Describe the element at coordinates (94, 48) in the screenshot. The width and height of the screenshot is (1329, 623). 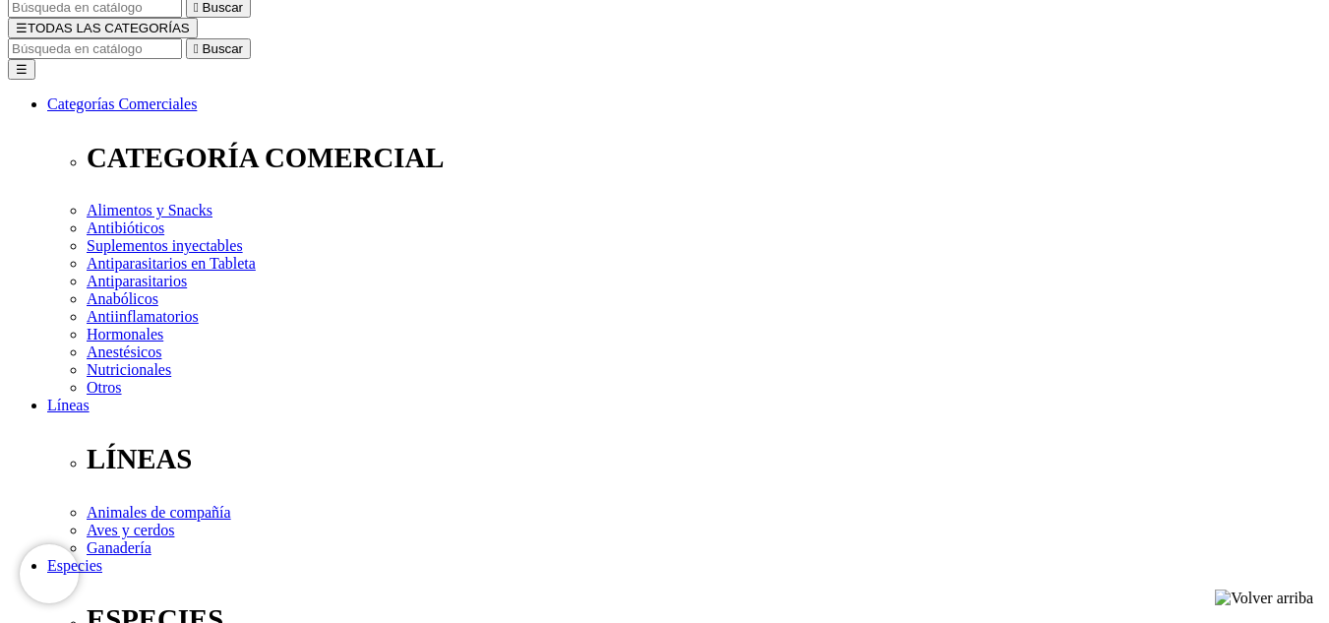
I see `input: Buscar` at that location.